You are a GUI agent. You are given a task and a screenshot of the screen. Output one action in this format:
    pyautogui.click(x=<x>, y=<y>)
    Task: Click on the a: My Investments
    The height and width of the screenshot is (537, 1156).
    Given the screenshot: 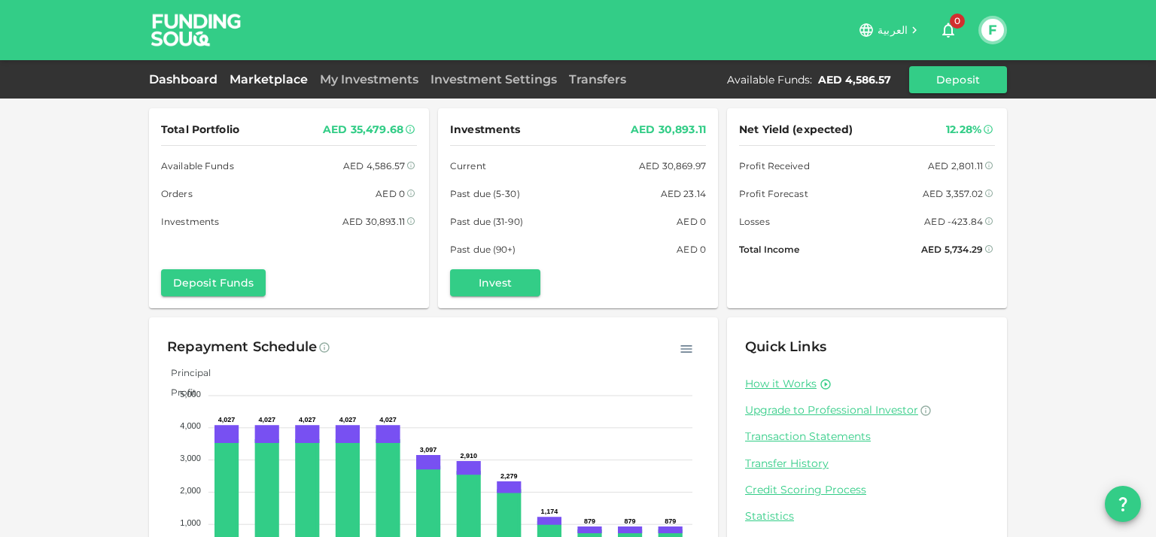 What is the action you would take?
    pyautogui.click(x=369, y=79)
    